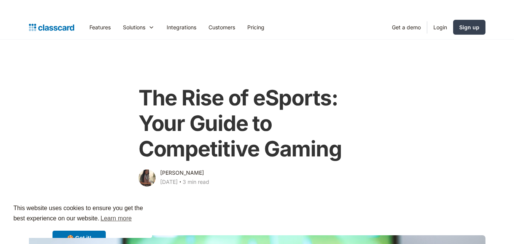 This screenshot has height=244, width=514. I want to click on a: Customers, so click(222, 27).